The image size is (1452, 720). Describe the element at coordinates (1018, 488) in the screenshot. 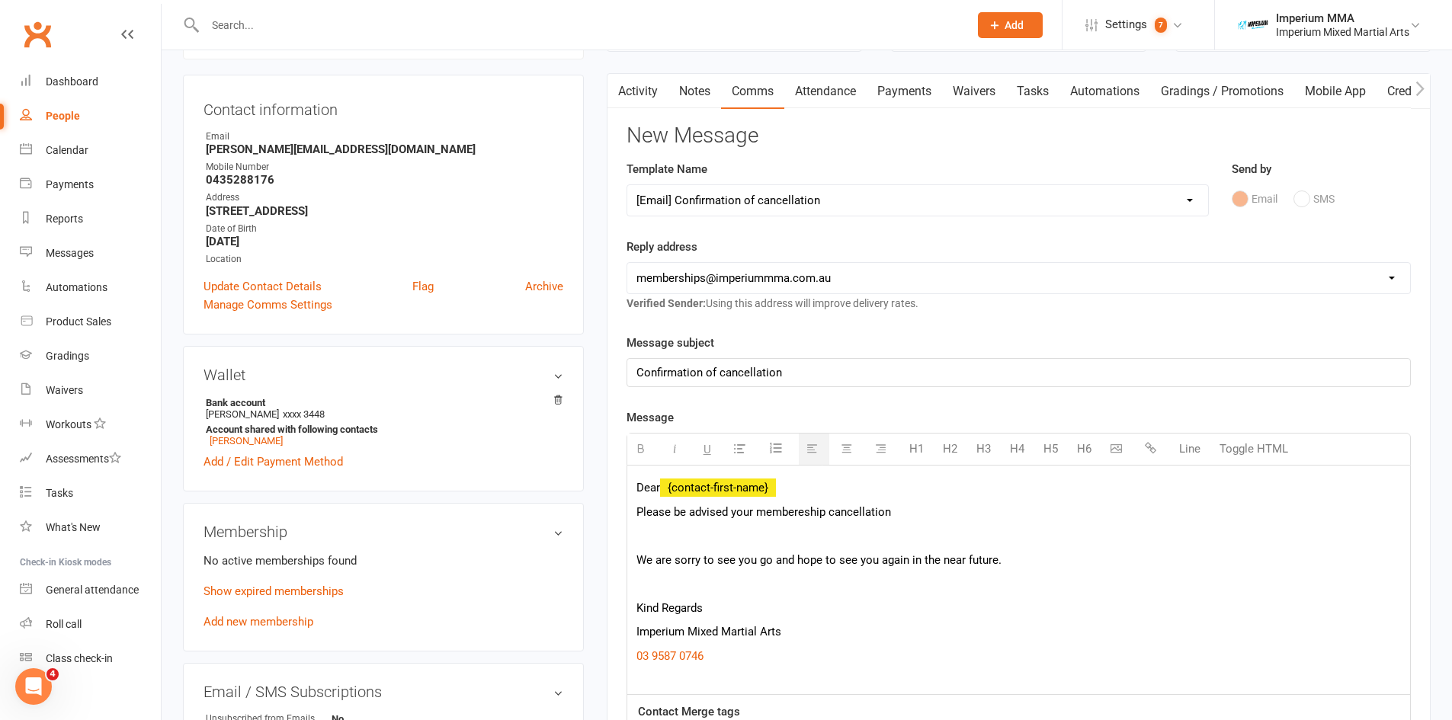

I see `p: Dear` at that location.